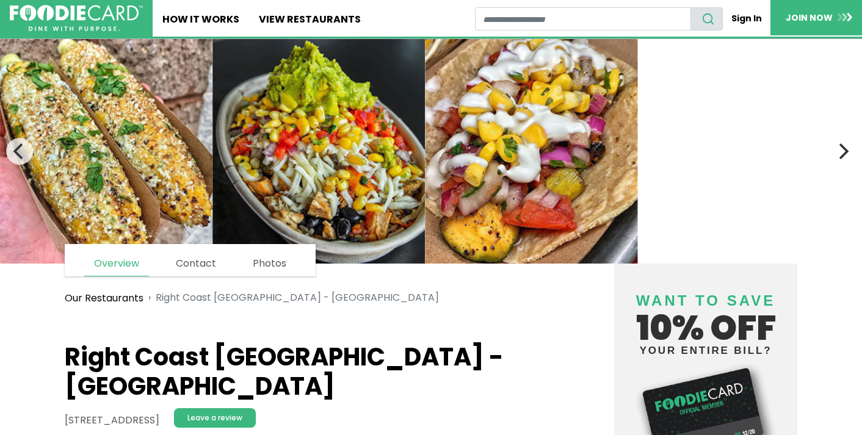  Describe the element at coordinates (706, 300) in the screenshot. I see `span: Want to save` at that location.